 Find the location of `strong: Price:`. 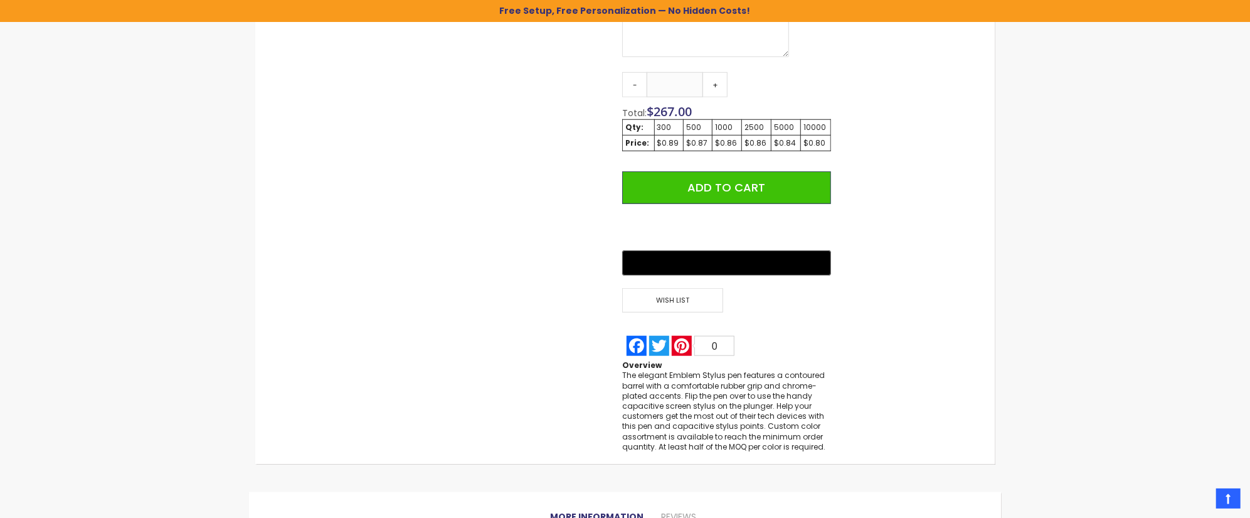

strong: Price: is located at coordinates (637, 142).